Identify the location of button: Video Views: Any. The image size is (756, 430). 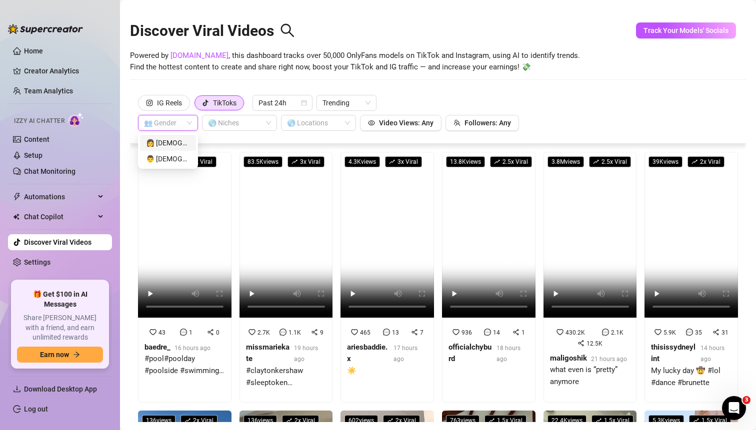
(400, 123).